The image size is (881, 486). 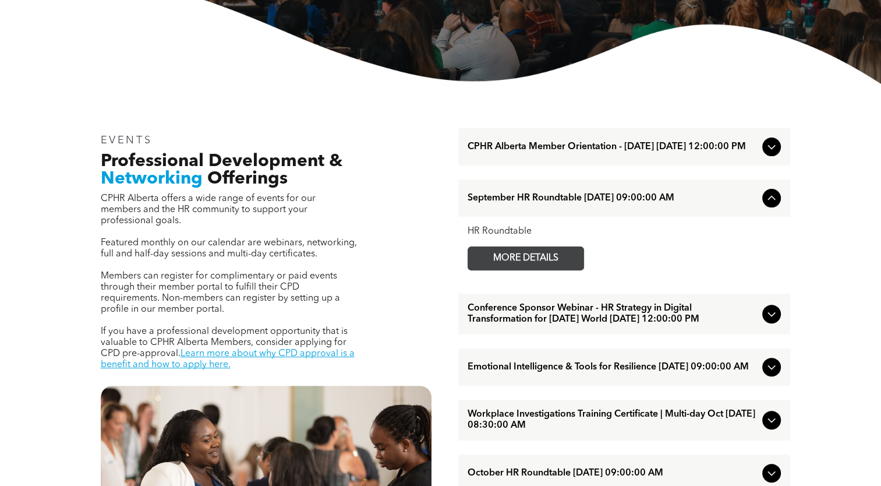 What do you see at coordinates (221, 161) in the screenshot?
I see `span: Professional Development &` at bounding box center [221, 161].